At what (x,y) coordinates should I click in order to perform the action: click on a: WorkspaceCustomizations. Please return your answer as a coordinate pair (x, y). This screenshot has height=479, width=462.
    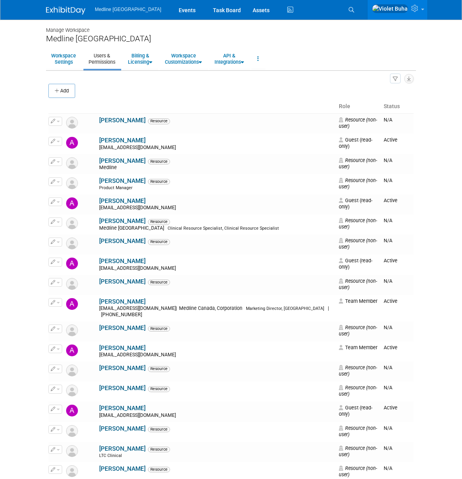
    Looking at the image, I should click on (183, 59).